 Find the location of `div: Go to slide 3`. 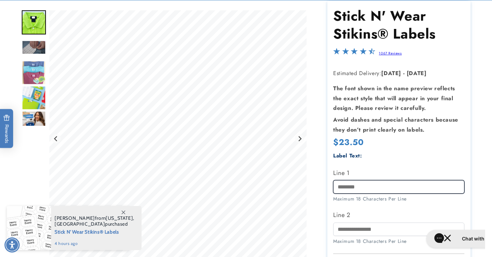

div: Go to slide 3 is located at coordinates (34, 48).